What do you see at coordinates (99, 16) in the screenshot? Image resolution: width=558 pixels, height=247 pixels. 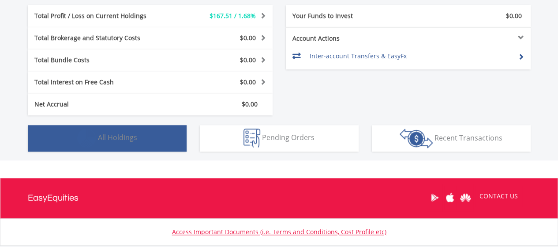 I see `div: Total Profit / Loss on Current Holdings` at bounding box center [99, 16].